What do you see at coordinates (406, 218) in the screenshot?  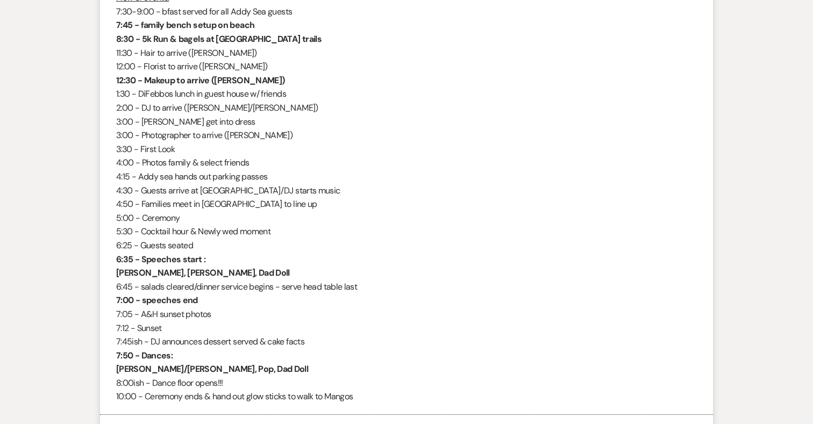 I see `p: 5:00 - Ceremony` at bounding box center [406, 218].